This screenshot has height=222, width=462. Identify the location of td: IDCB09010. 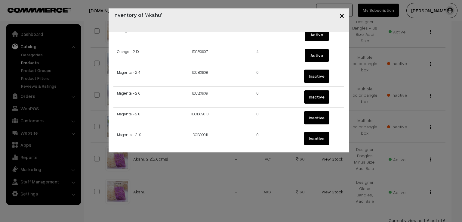
(200, 118).